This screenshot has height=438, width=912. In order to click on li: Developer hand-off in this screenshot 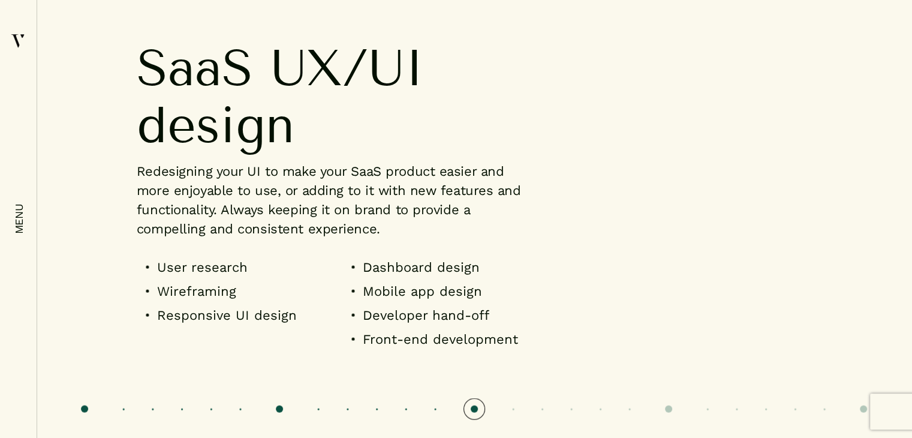, I will do `click(439, 315)`.